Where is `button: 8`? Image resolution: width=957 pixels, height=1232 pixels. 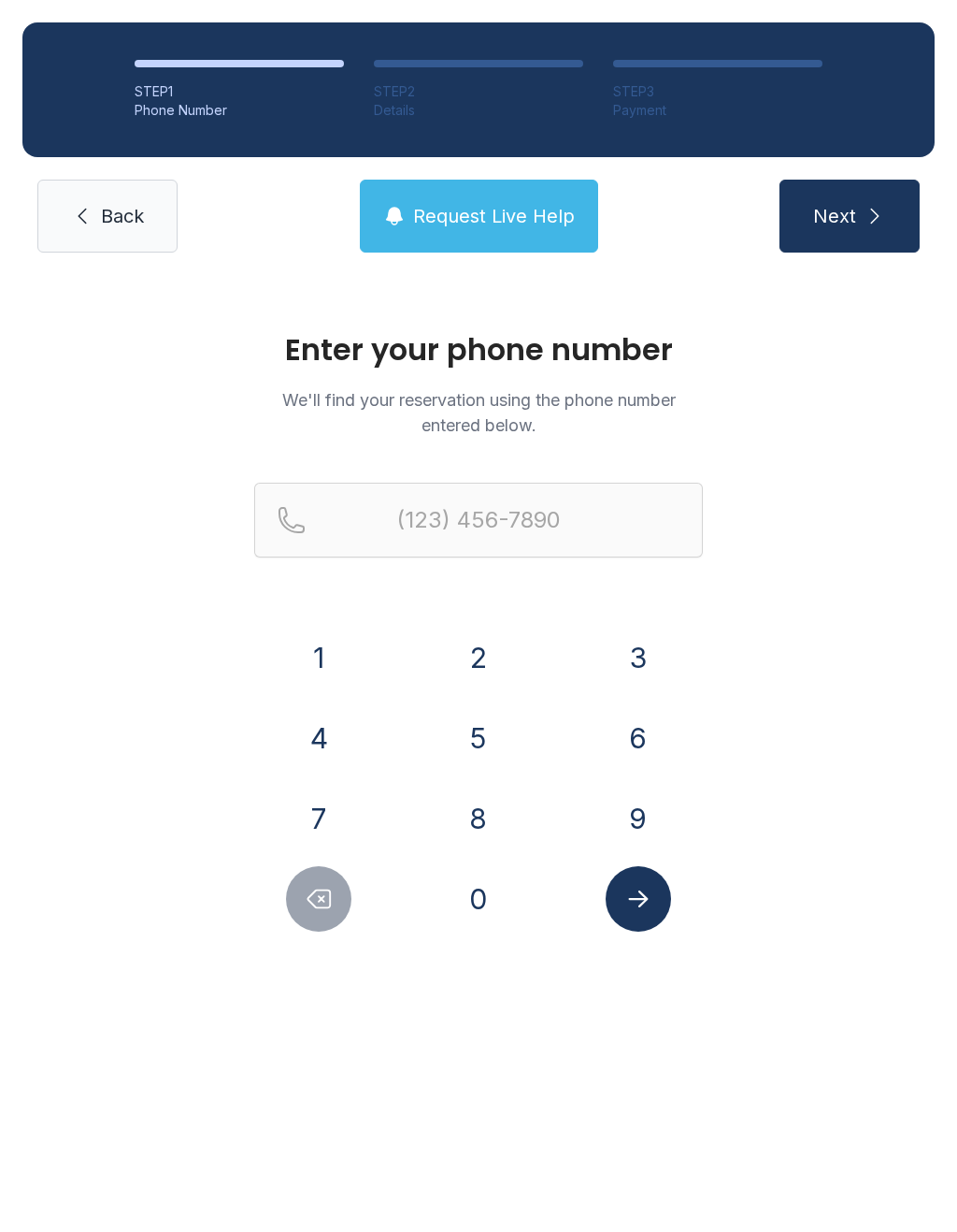 button: 8 is located at coordinates (479, 819).